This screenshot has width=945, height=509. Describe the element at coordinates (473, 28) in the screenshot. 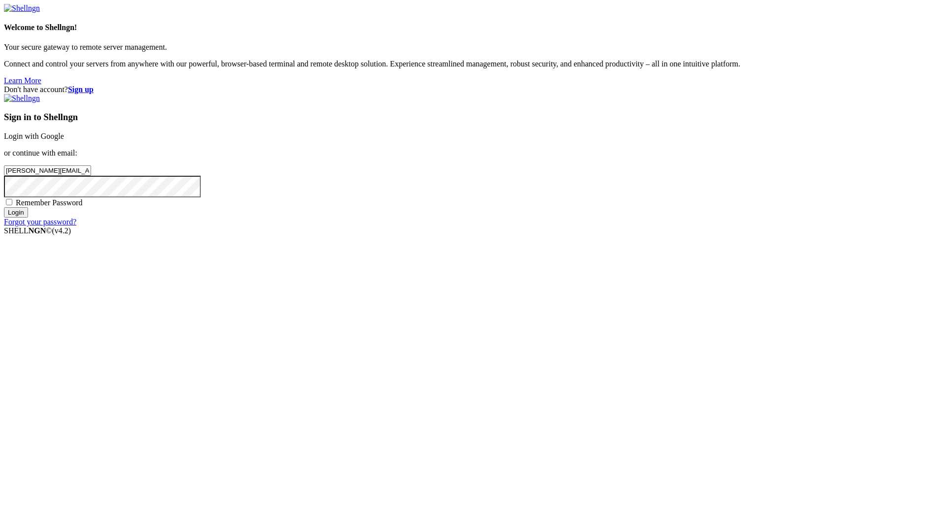

I see `h4: Welcome to Shellngn!` at that location.